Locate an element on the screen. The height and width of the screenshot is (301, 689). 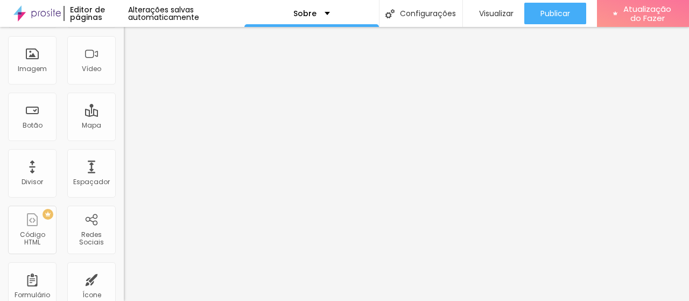
font: Configurações is located at coordinates (428, 13).